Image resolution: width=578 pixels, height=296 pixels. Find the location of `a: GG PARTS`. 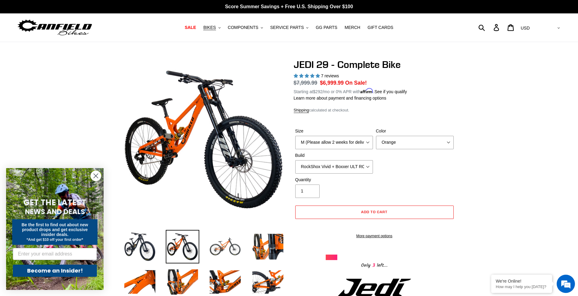

a: GG PARTS is located at coordinates (326, 27).